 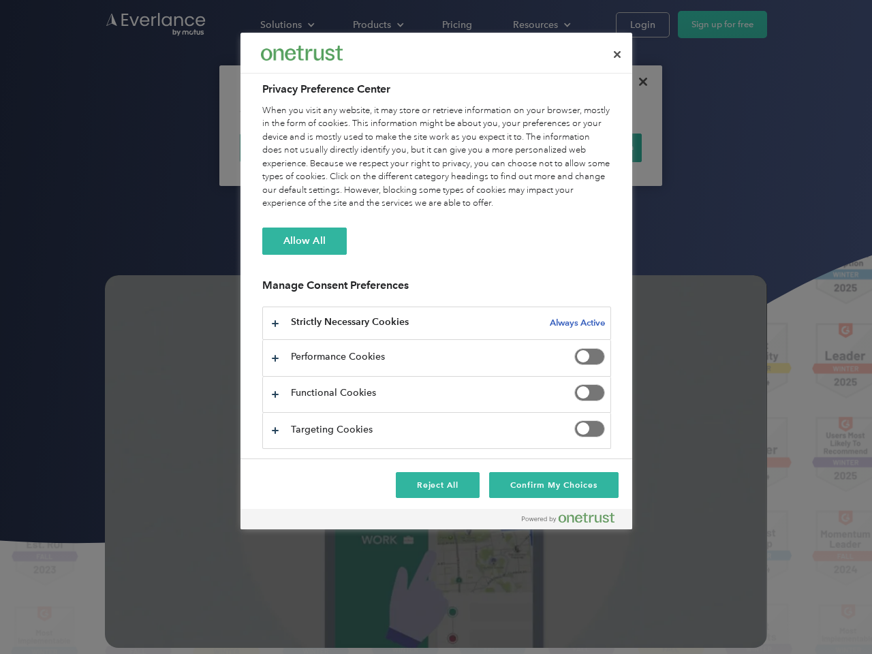 What do you see at coordinates (305, 241) in the screenshot?
I see `button: Allow All` at bounding box center [305, 241].